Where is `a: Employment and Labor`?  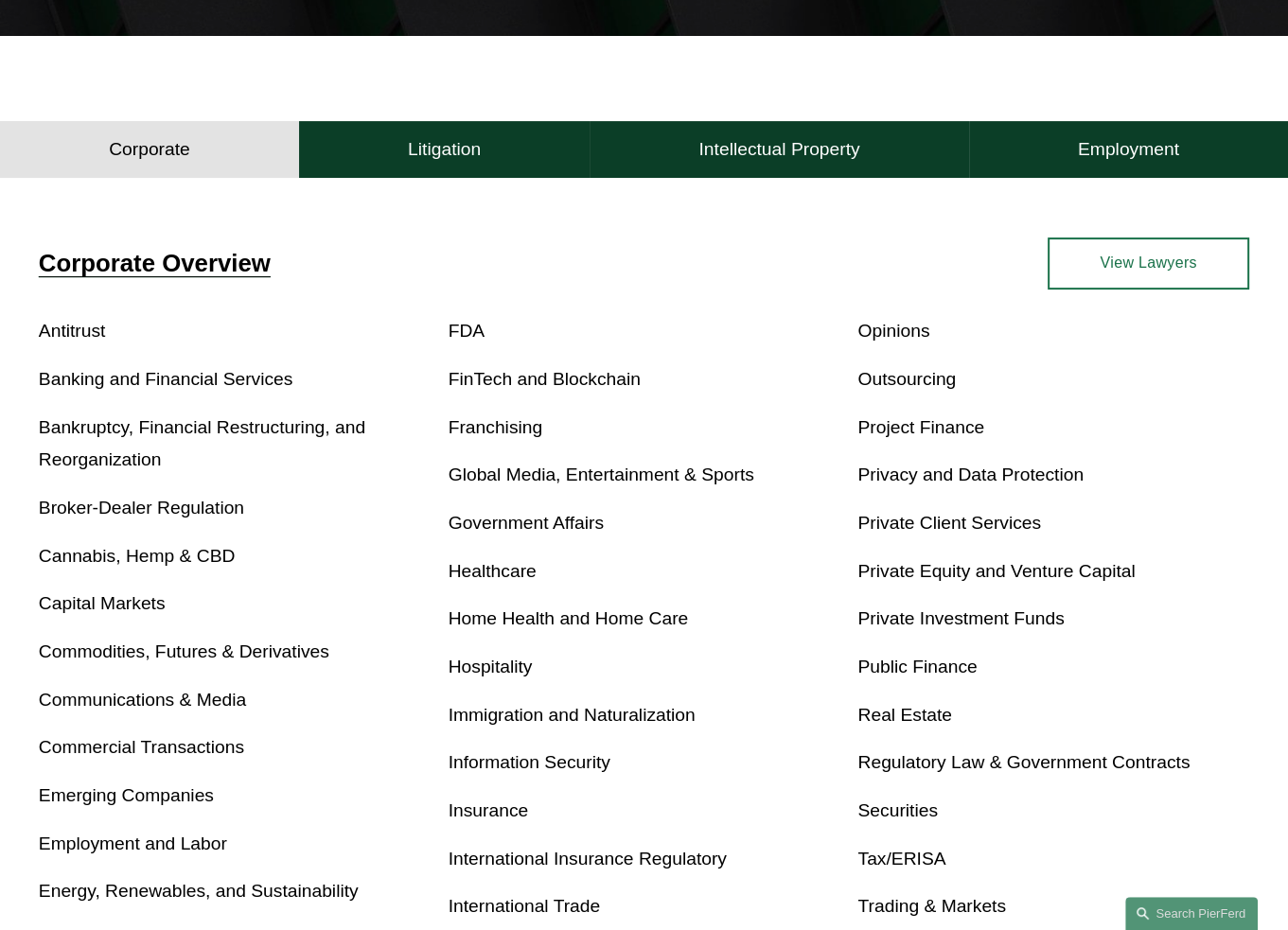
a: Employment and Labor is located at coordinates (132, 844).